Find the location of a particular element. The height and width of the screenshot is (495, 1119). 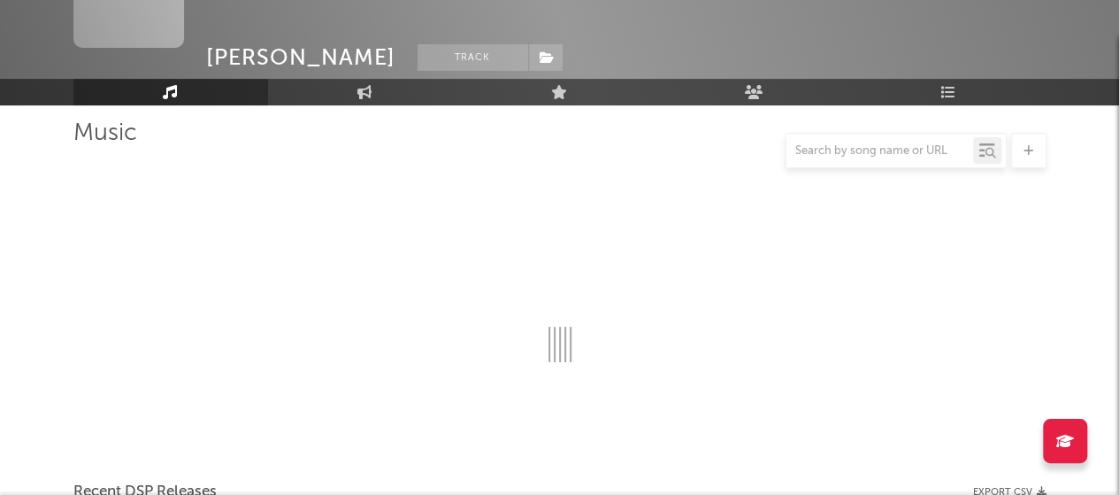

input: Search by song name or URL is located at coordinates (879, 151).